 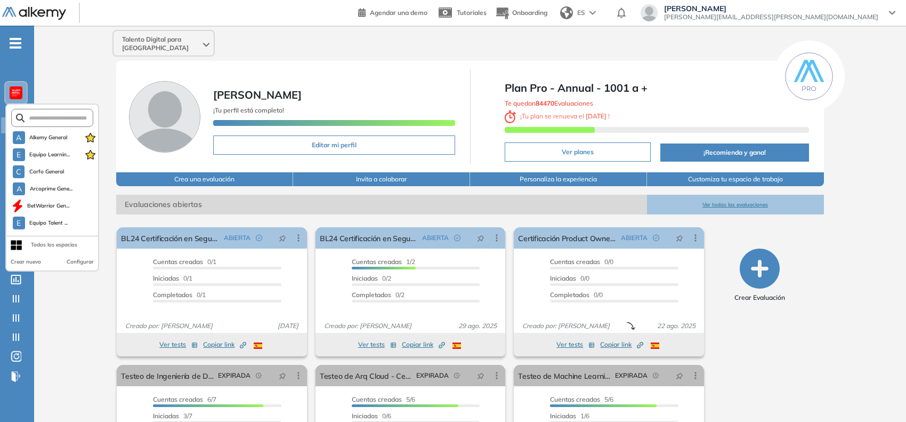 I want to click on span: Equipo Learnin..., so click(x=50, y=155).